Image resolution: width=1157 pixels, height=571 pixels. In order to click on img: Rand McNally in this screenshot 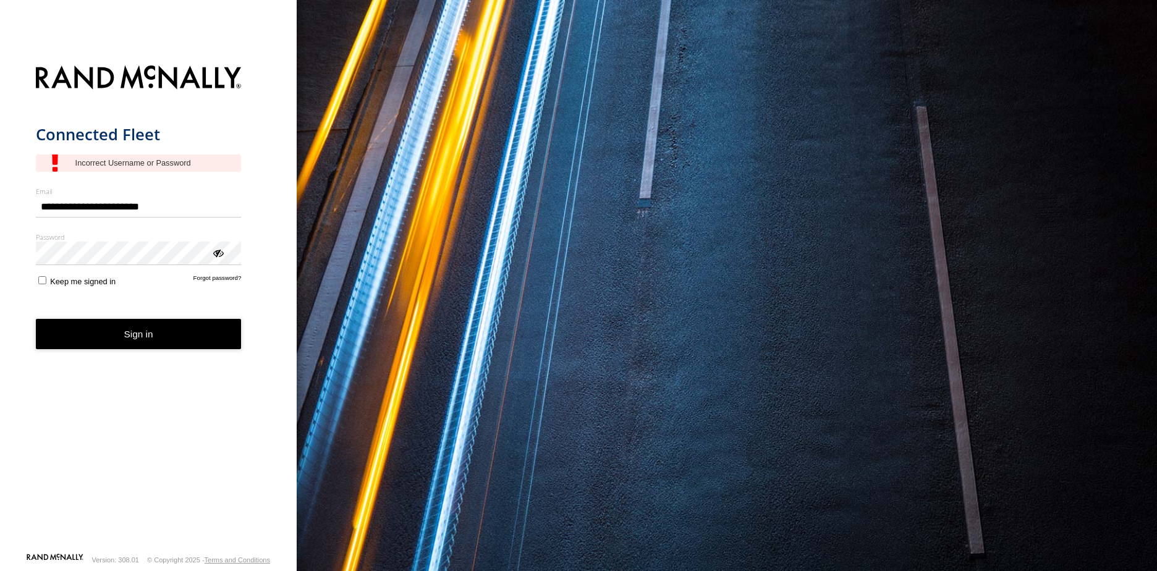, I will do `click(138, 78)`.